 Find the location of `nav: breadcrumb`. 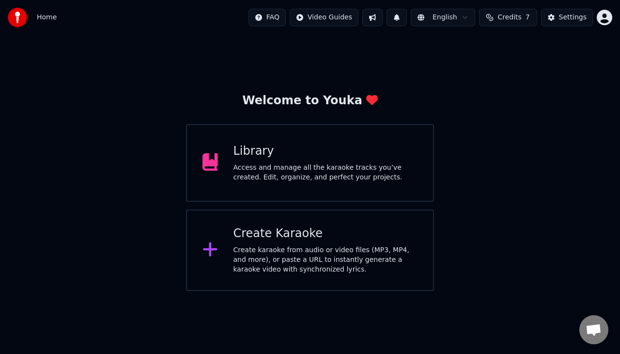

nav: breadcrumb is located at coordinates (46, 17).